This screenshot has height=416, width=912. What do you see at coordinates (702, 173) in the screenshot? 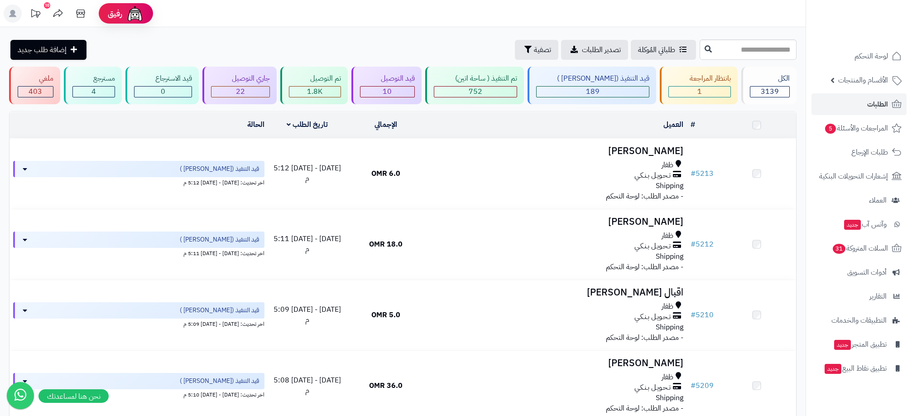
I see `a: #5213` at bounding box center [702, 173].